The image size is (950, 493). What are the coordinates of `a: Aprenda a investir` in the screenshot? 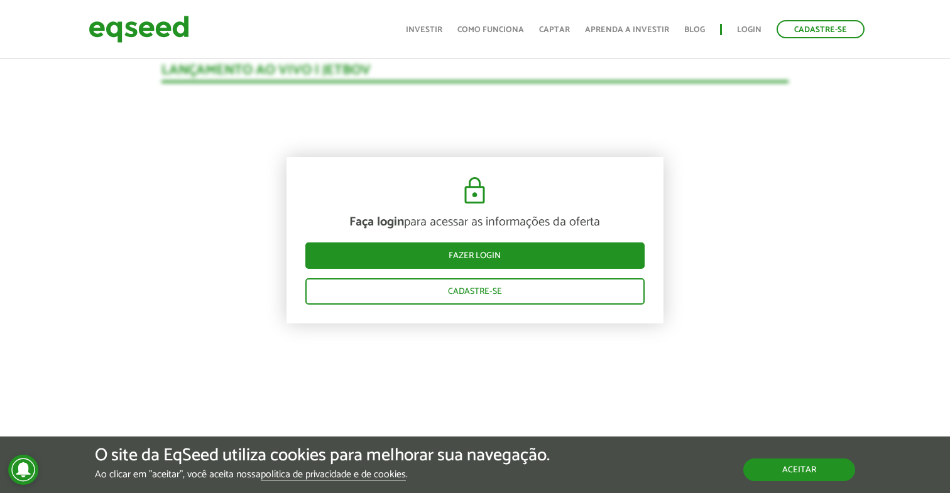 It's located at (627, 30).